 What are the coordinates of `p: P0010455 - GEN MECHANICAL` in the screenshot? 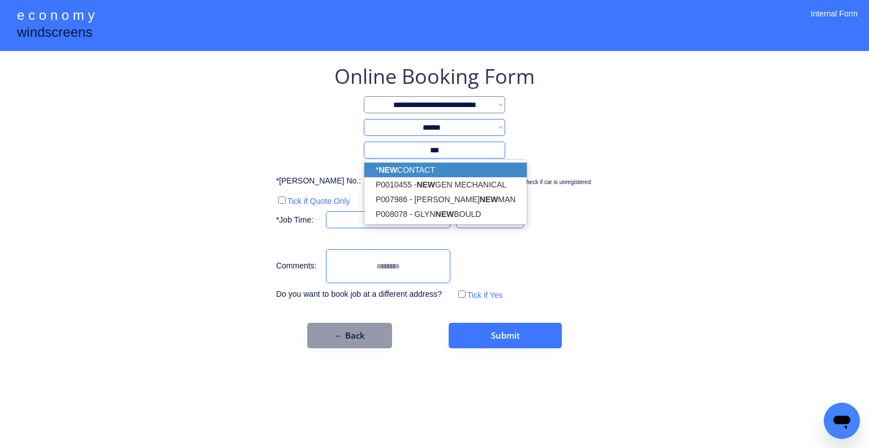 It's located at (445, 184).